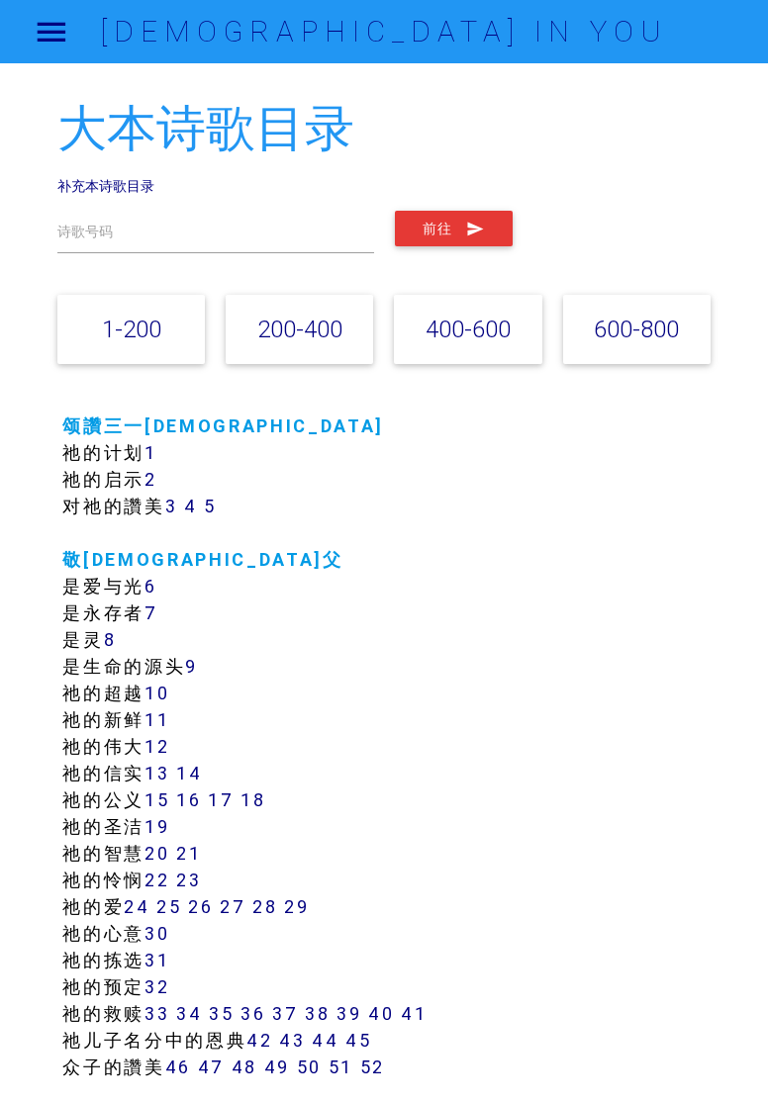 The image size is (768, 1103). I want to click on a: 35, so click(221, 1013).